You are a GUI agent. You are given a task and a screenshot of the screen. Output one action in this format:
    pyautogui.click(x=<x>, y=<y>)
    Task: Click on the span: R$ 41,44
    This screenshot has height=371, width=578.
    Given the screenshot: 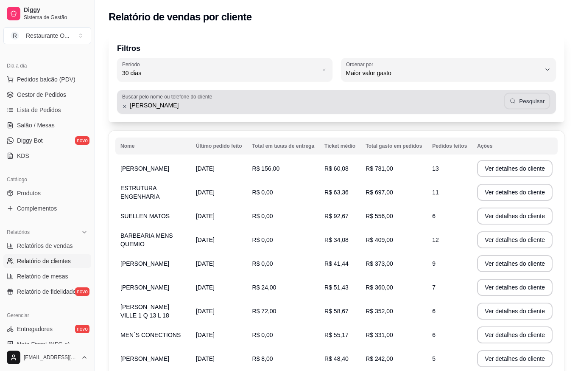 What is the action you would take?
    pyautogui.click(x=337, y=264)
    